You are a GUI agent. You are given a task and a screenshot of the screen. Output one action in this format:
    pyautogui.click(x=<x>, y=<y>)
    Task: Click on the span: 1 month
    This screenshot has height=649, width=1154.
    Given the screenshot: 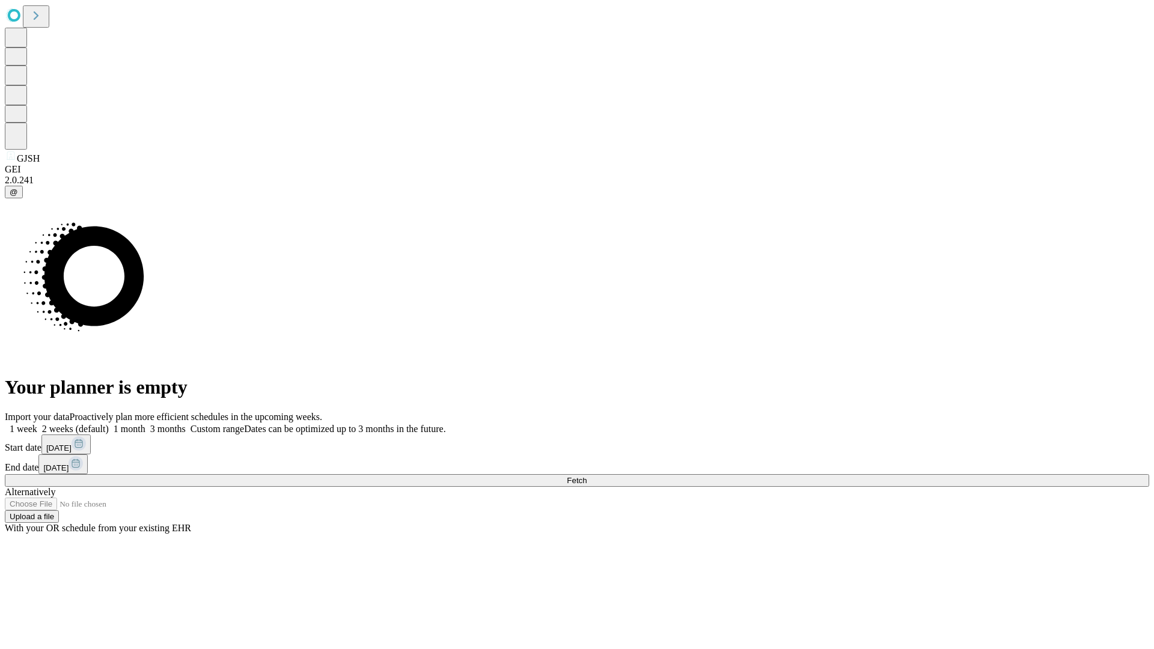 What is the action you would take?
    pyautogui.click(x=129, y=429)
    